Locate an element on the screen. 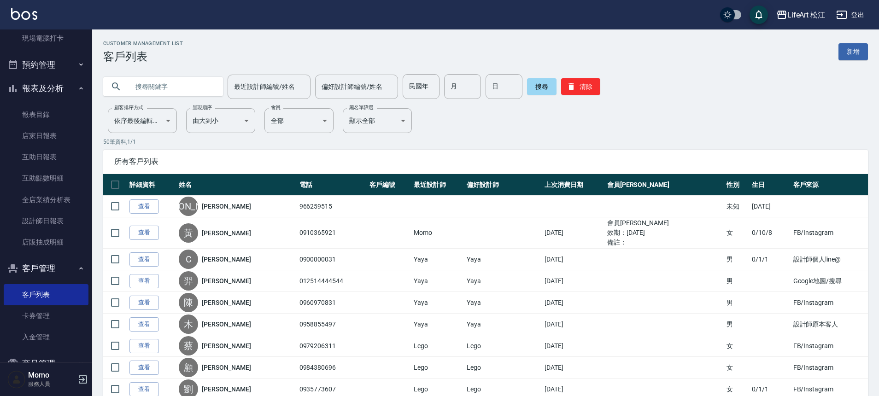 The width and height of the screenshot is (879, 396). button: 報表及分析 is located at coordinates (46, 88).